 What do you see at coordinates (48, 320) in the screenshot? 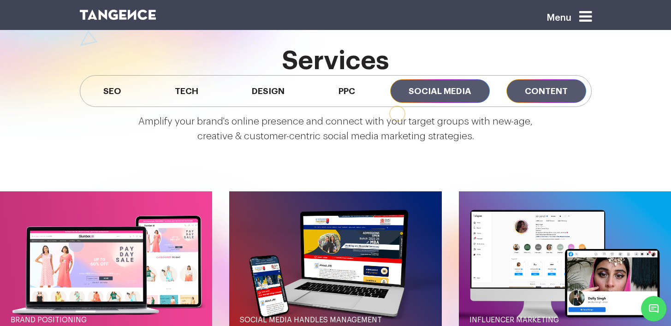
I see `span: Brand positioning` at bounding box center [48, 320].